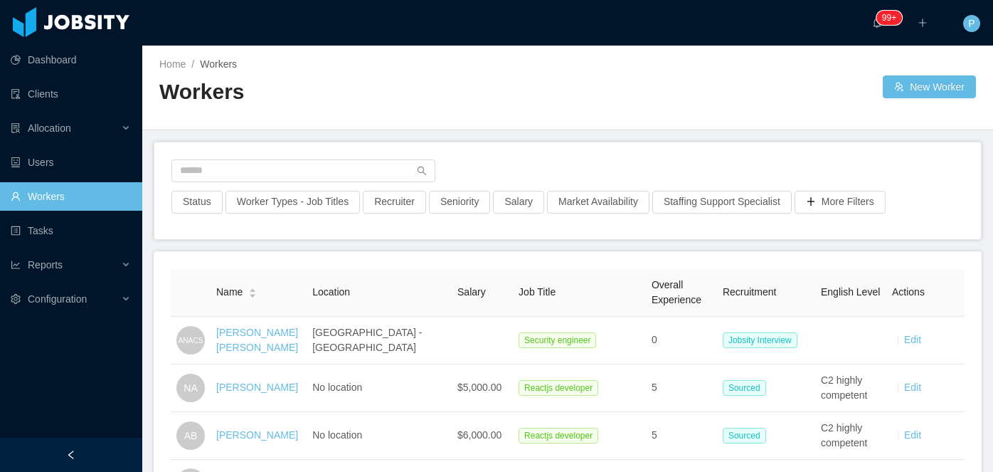  Describe the element at coordinates (229, 292) in the screenshot. I see `span: Name` at that location.